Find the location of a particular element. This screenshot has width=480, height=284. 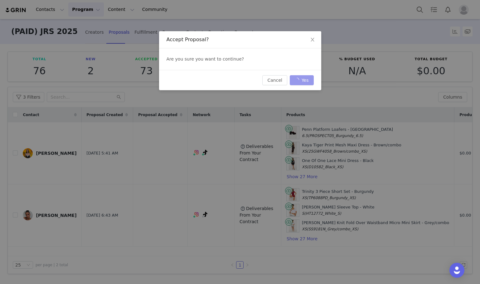

div: Are you sure you want to continue? is located at coordinates (240, 59).